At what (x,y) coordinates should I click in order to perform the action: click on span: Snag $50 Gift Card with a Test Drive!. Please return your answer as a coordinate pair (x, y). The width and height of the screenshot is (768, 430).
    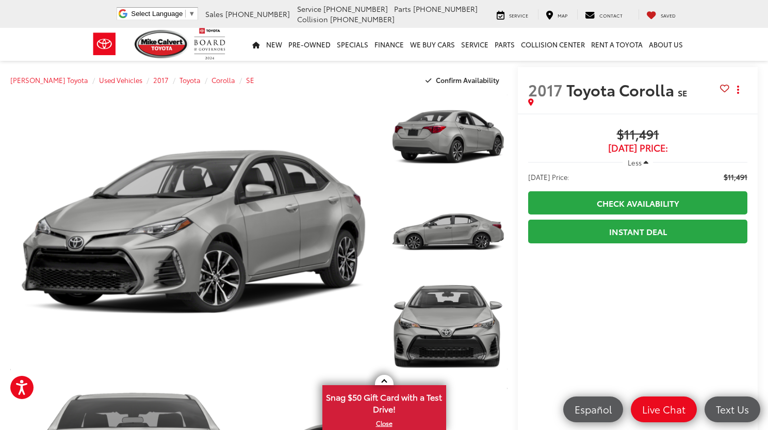
    Looking at the image, I should click on (384, 402).